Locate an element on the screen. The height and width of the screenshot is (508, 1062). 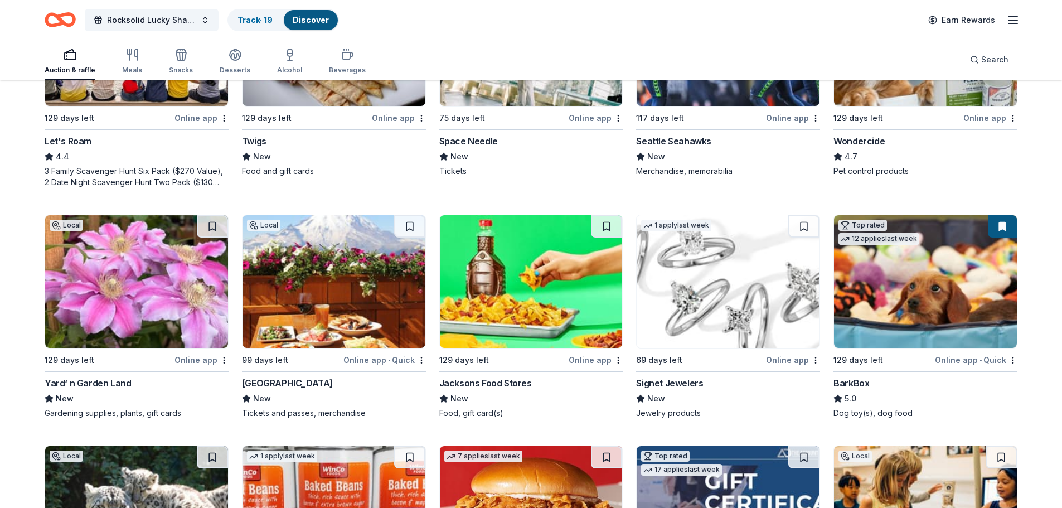
span: 5.0 is located at coordinates (850, 399).